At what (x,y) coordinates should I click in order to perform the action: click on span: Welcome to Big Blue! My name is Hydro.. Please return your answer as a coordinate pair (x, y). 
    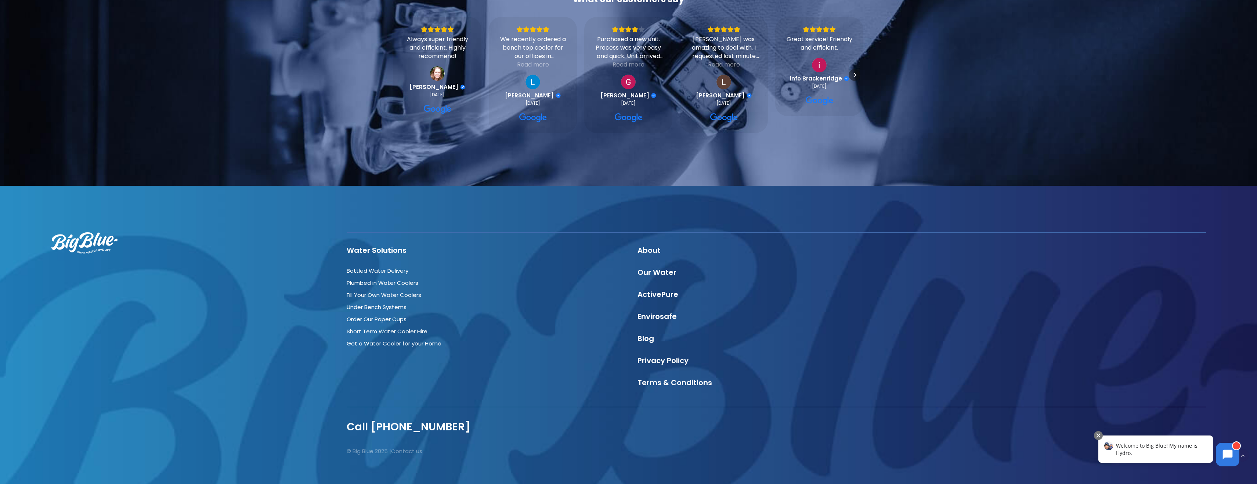
    Looking at the image, I should click on (66, 19).